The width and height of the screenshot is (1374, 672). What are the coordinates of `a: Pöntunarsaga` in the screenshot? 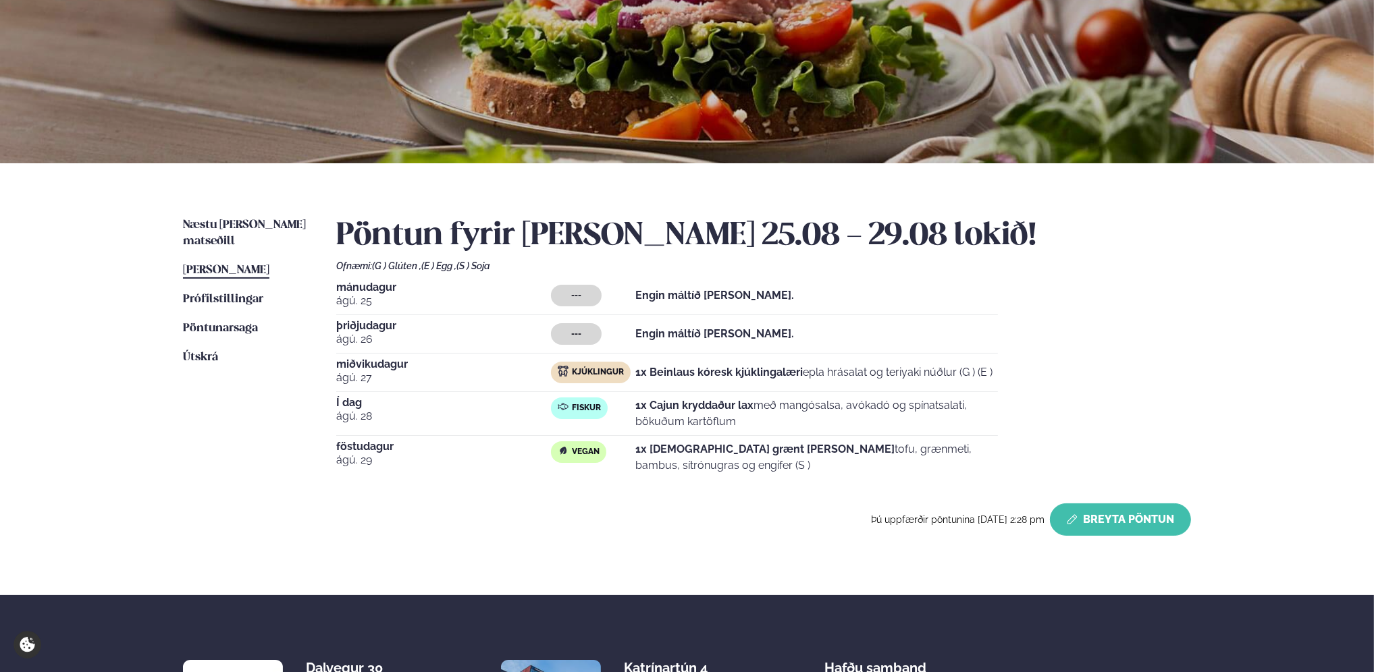 It's located at (220, 329).